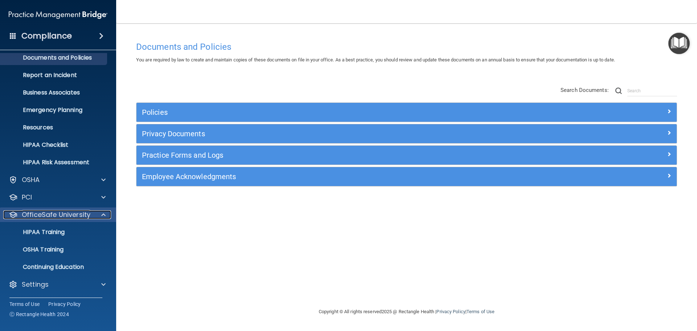 Image resolution: width=697 pixels, height=331 pixels. Describe the element at coordinates (34, 250) in the screenshot. I see `p: OSHA Training` at that location.